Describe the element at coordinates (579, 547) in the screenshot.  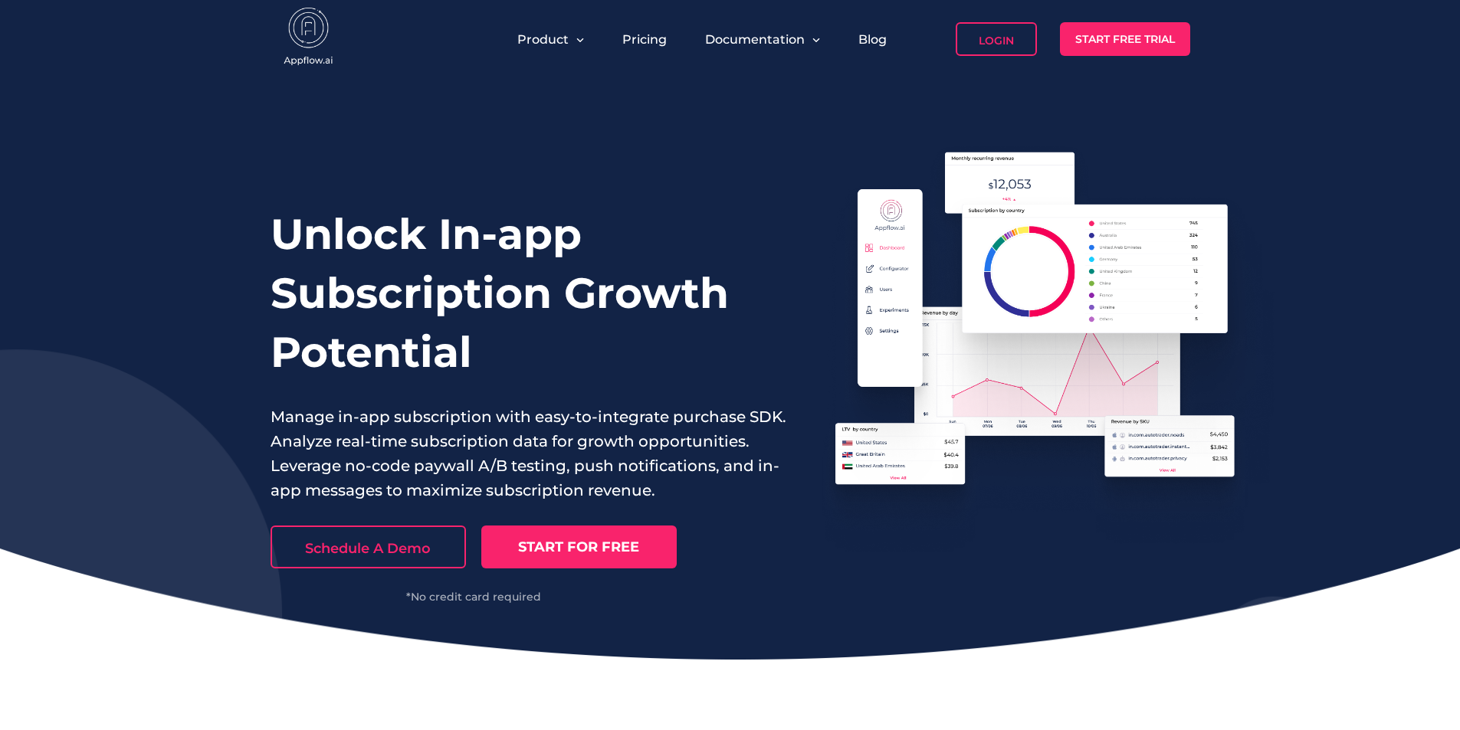
I see `a: START FOR FREE` at that location.